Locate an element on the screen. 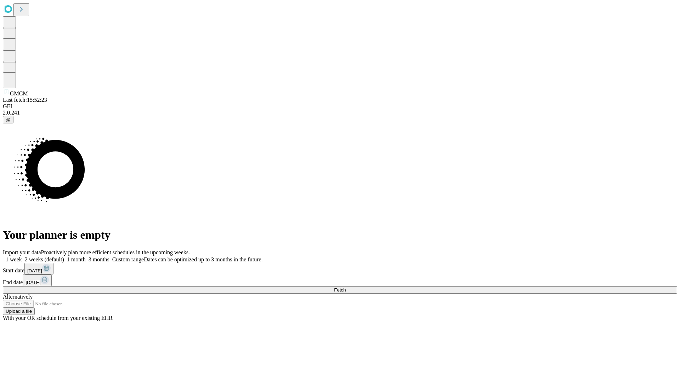 This screenshot has height=383, width=680. span: GMCM is located at coordinates (19, 93).